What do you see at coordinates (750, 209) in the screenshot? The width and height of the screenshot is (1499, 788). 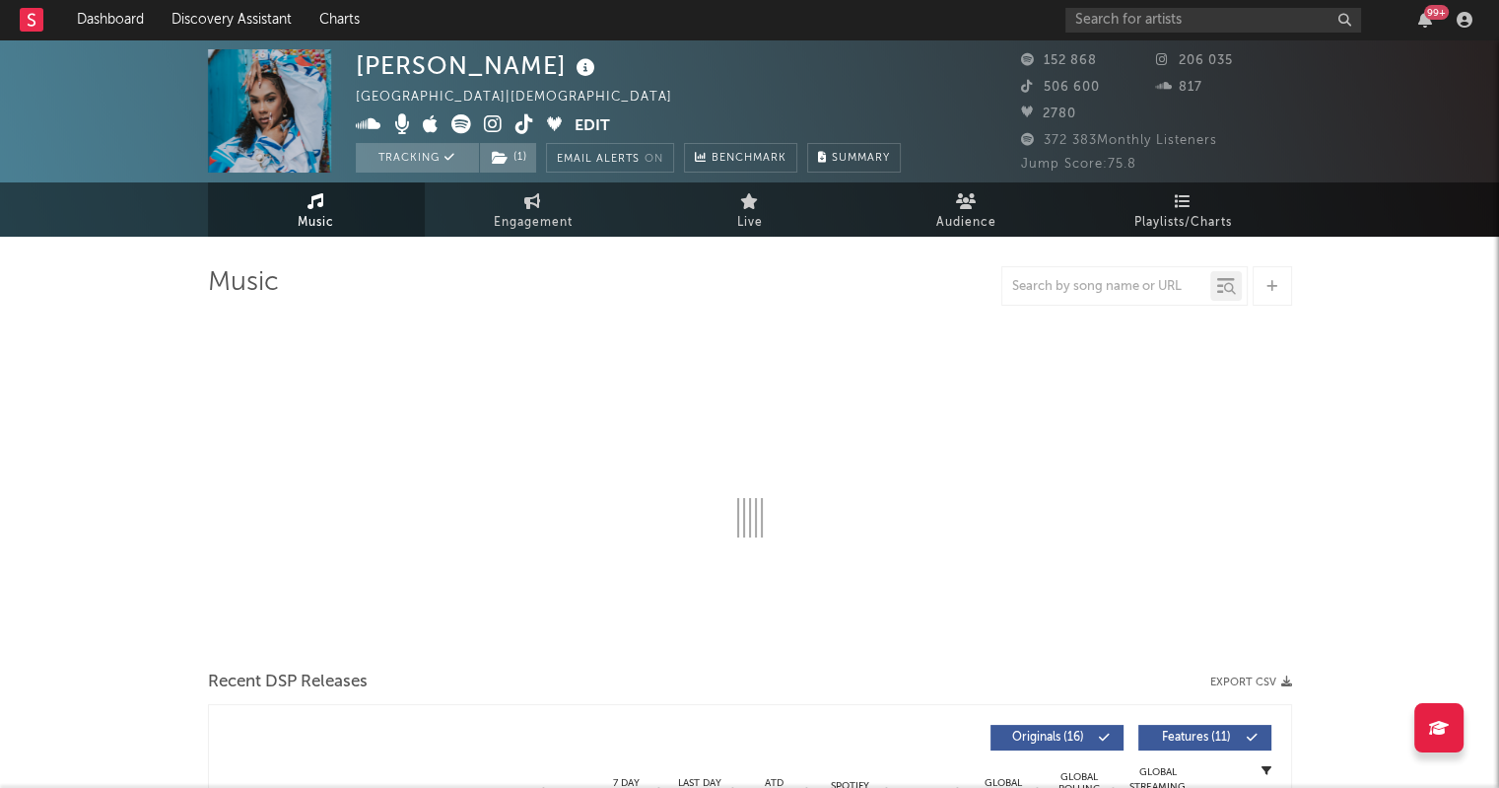 I see `a: Live` at bounding box center [750, 209].